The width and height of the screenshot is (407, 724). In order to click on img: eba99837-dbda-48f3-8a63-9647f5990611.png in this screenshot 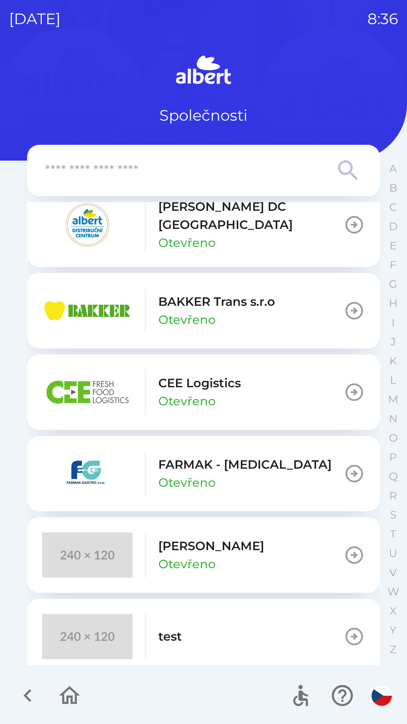, I will do `click(88, 311)`.